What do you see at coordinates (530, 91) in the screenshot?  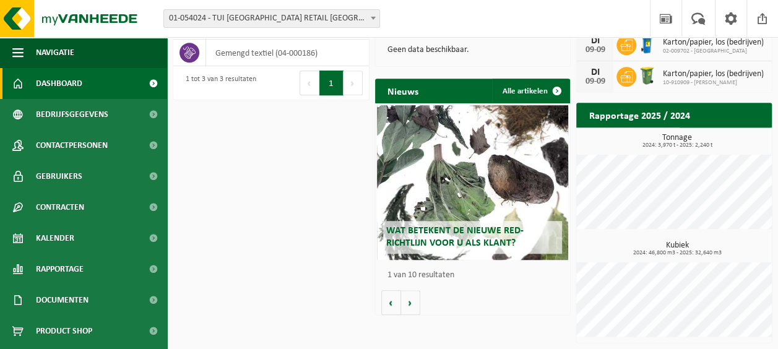 I see `a: Alle artikelen` at bounding box center [530, 91].